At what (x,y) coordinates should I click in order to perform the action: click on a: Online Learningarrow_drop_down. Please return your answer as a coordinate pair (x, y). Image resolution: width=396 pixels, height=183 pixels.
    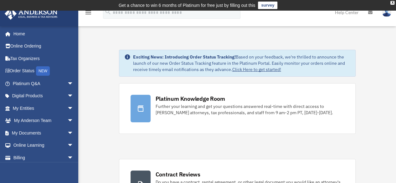
    Looking at the image, I should click on (44, 146).